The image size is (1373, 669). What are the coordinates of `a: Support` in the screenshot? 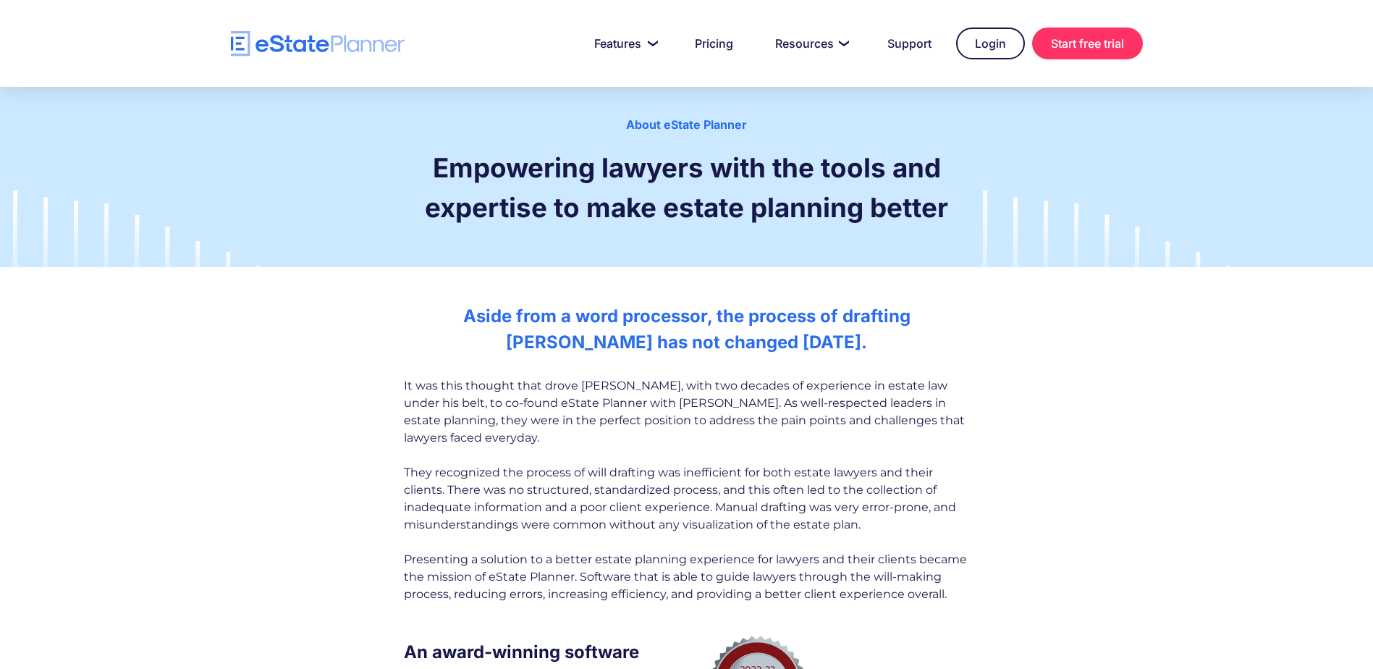 It's located at (909, 43).